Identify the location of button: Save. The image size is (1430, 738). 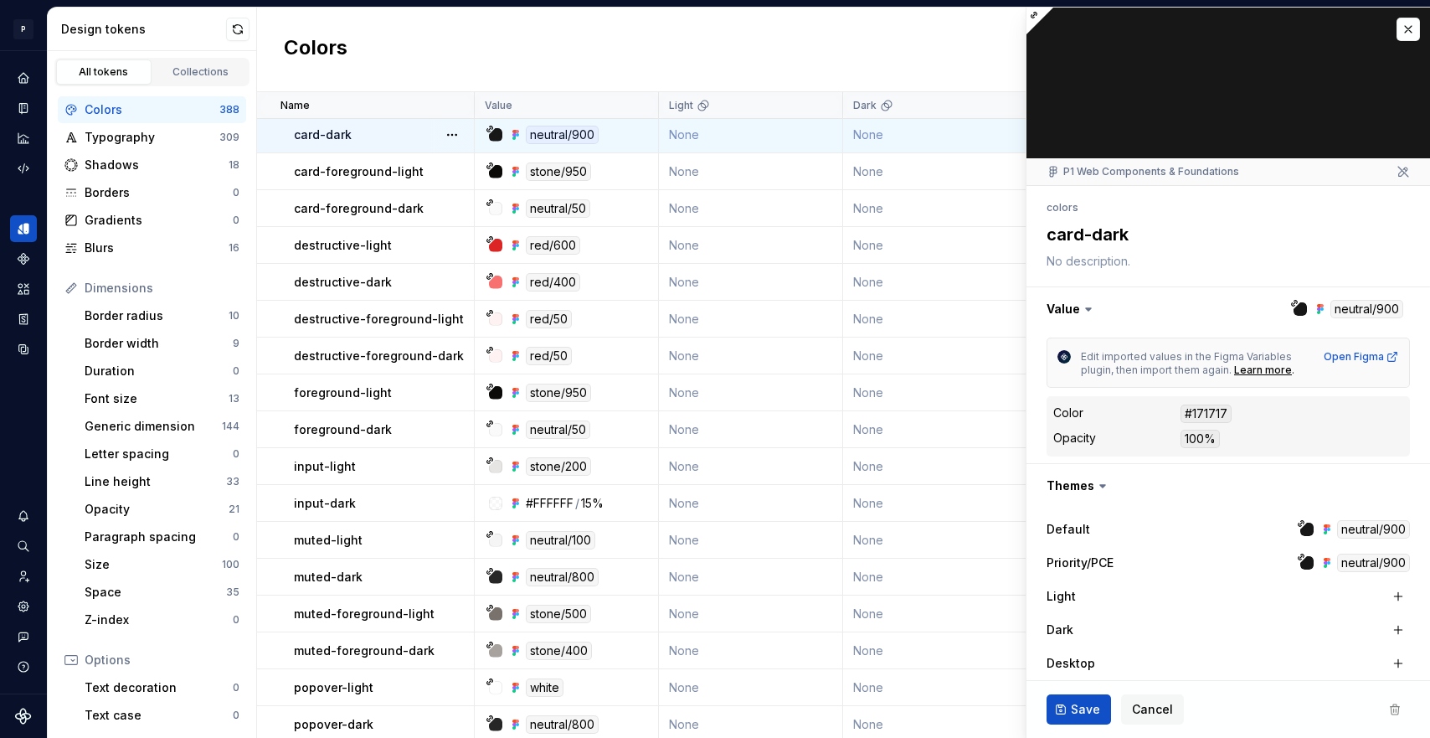
(1079, 709).